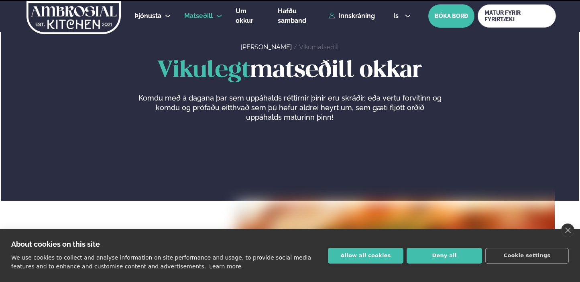 This screenshot has height=282, width=580. What do you see at coordinates (292, 16) in the screenshot?
I see `span: Hafðu samband` at bounding box center [292, 16].